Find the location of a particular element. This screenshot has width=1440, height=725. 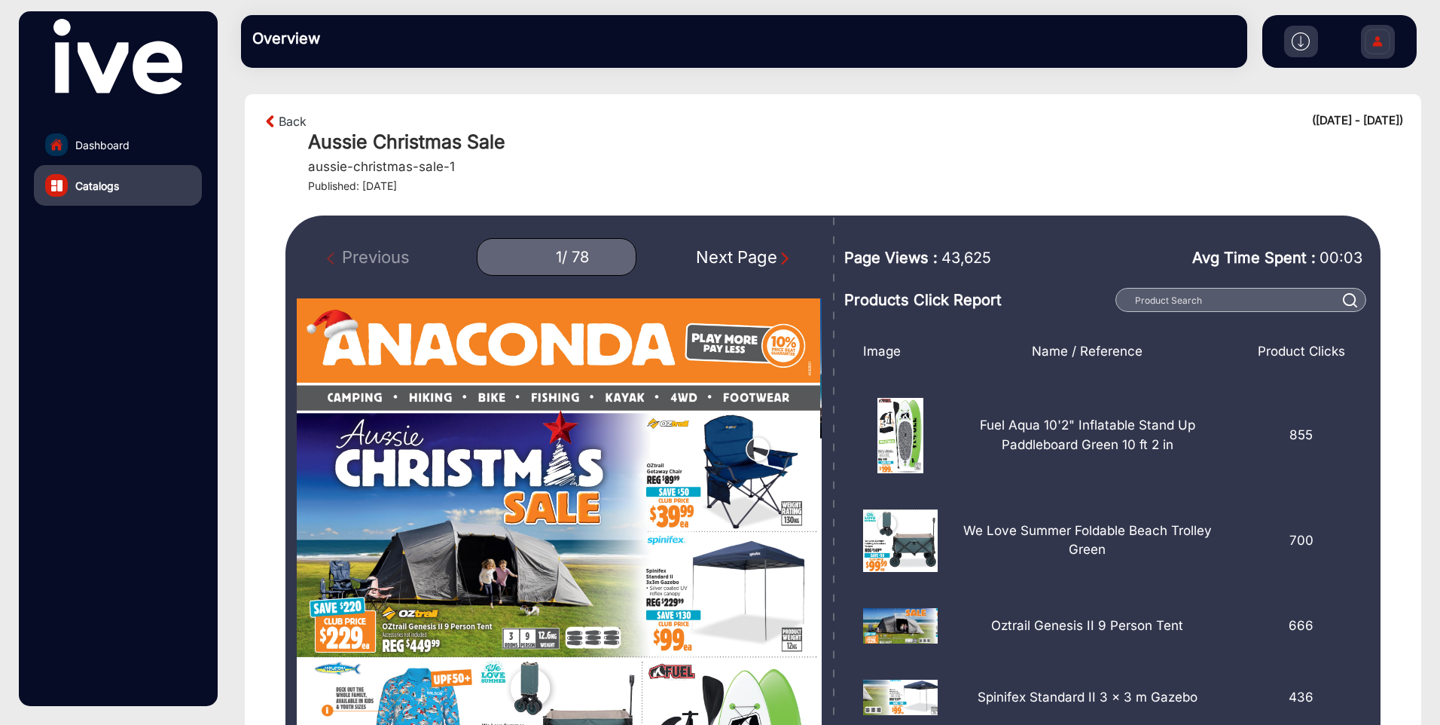

div: 700 is located at coordinates (1301, 540).